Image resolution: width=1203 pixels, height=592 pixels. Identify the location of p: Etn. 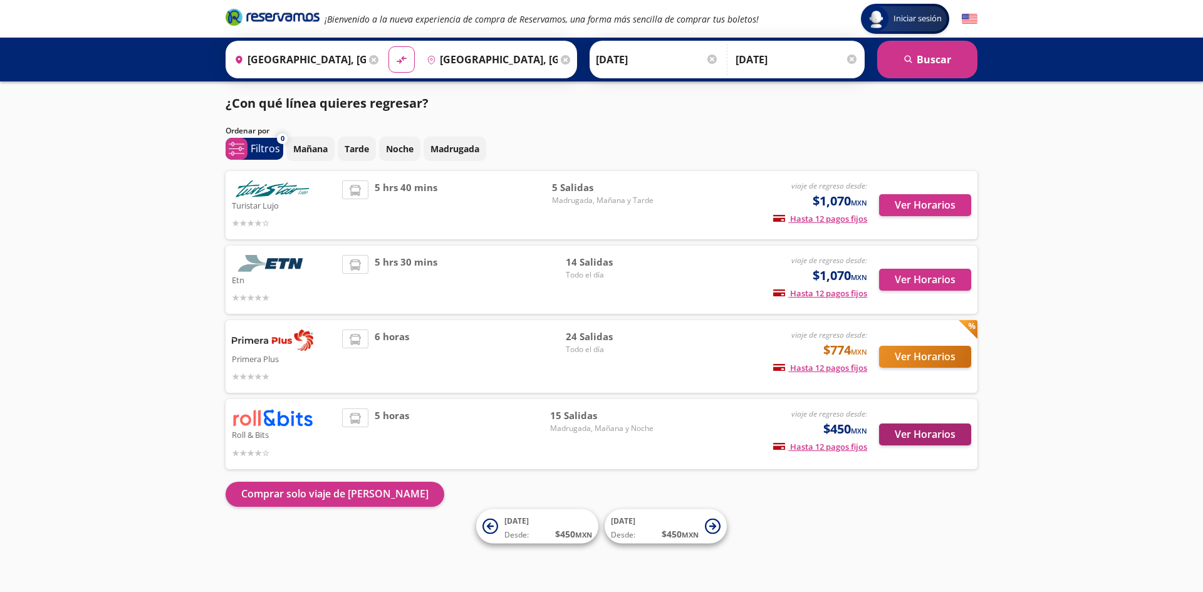
(284, 280).